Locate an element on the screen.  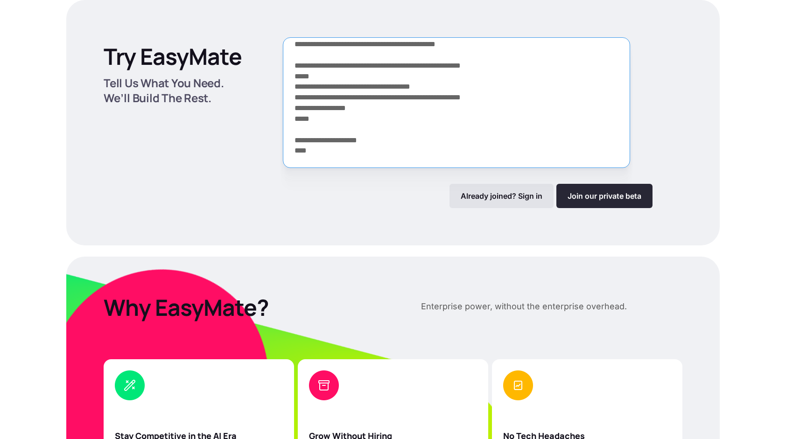
form: Form is located at coordinates (468, 123).